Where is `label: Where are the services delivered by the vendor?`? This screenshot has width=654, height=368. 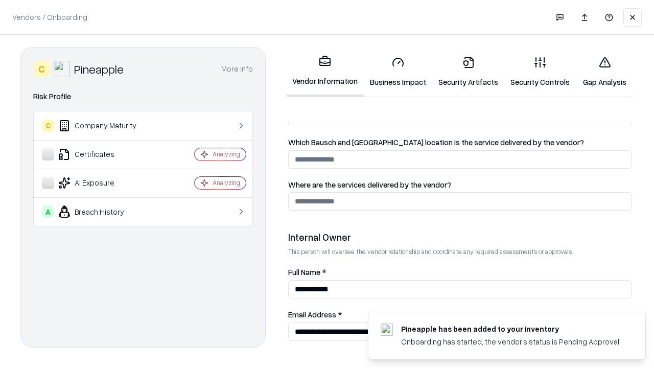 label: Where are the services delivered by the vendor? is located at coordinates (460, 184).